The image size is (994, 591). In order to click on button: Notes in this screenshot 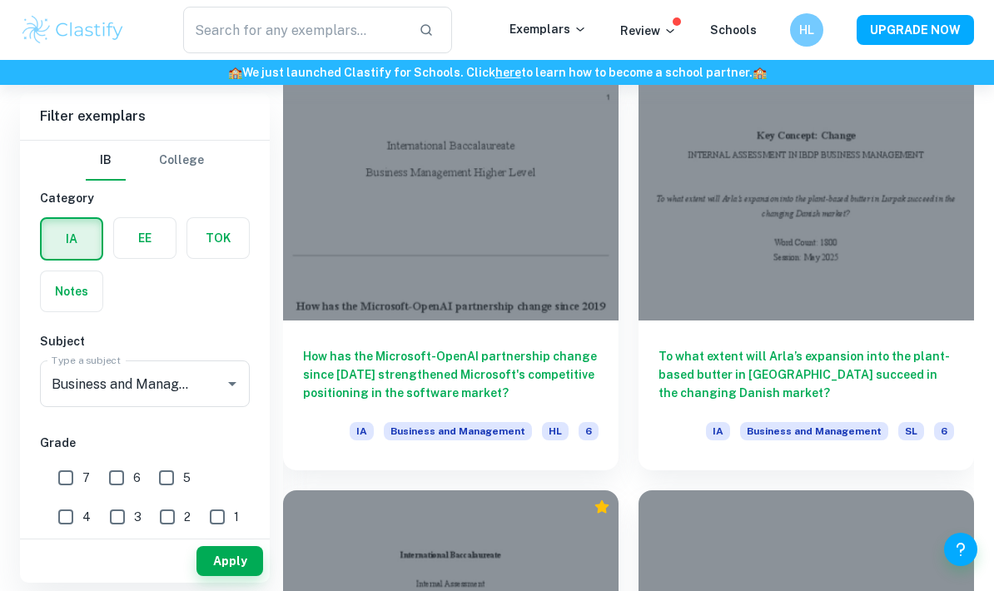, I will do `click(72, 291)`.